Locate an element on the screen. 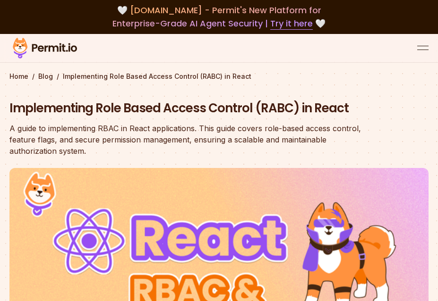 The image size is (438, 301). a: Blog is located at coordinates (45, 76).